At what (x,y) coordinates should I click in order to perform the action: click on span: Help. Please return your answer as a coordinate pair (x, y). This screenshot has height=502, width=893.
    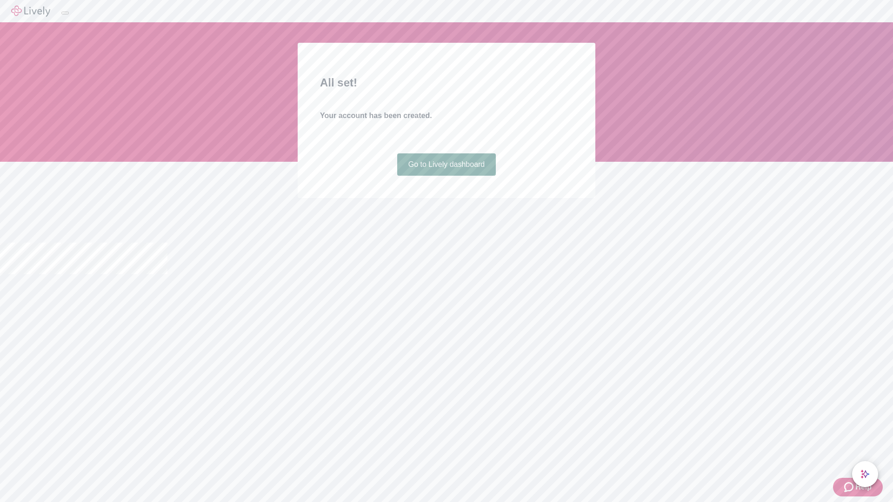
    Looking at the image, I should click on (863, 487).